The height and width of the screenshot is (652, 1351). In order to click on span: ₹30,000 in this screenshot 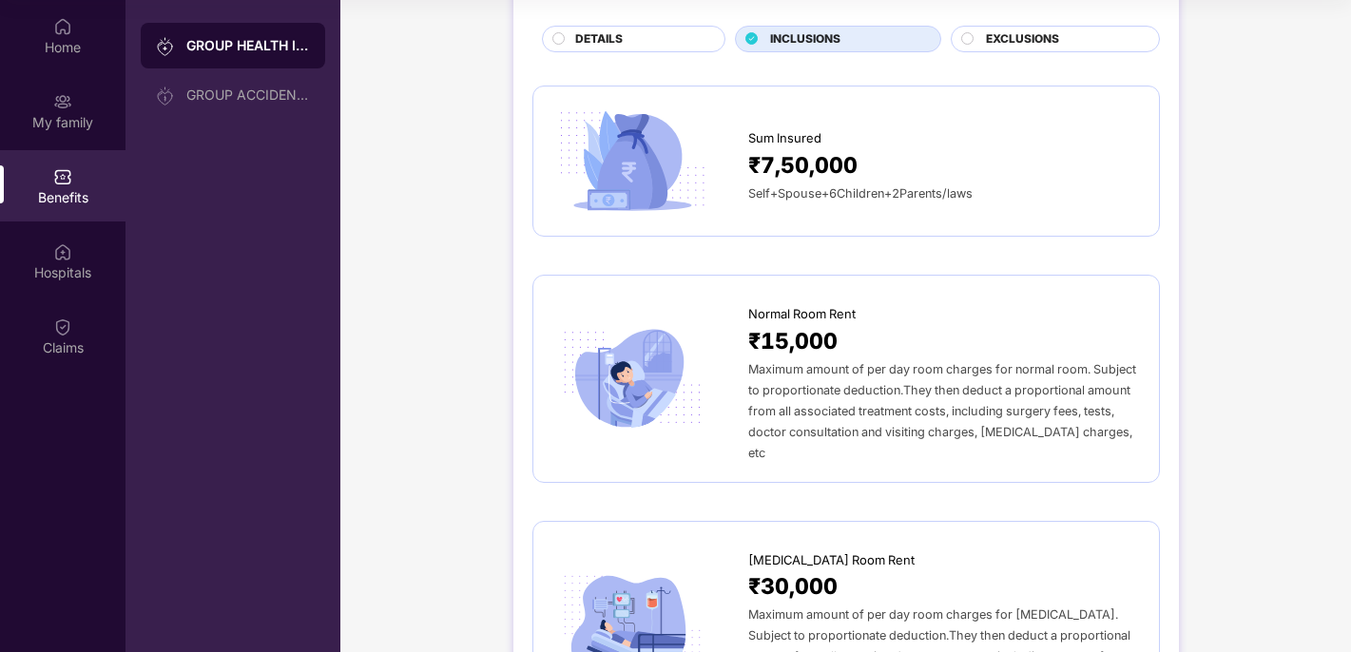, I will do `click(793, 587)`.